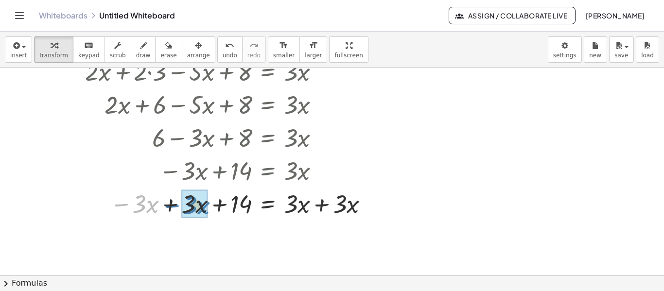 The height and width of the screenshot is (291, 664). I want to click on span: settings, so click(565, 55).